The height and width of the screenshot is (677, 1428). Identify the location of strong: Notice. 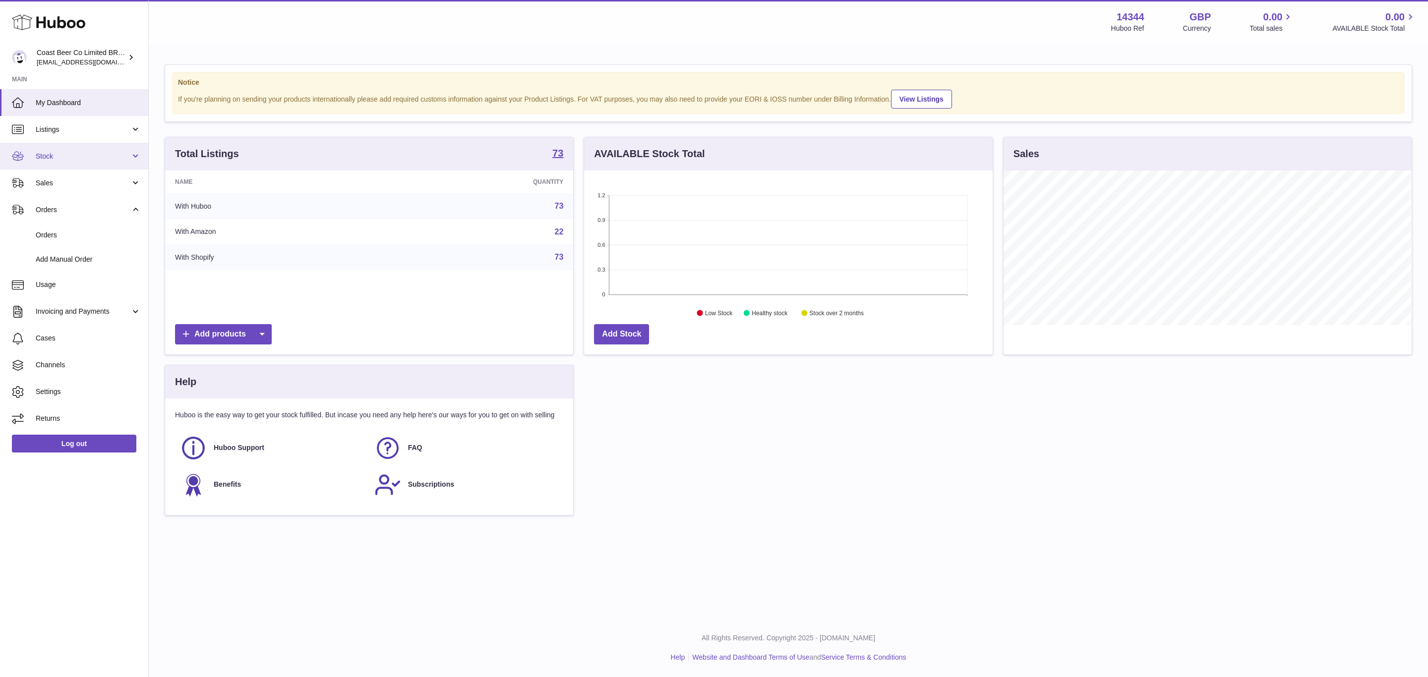
(789, 82).